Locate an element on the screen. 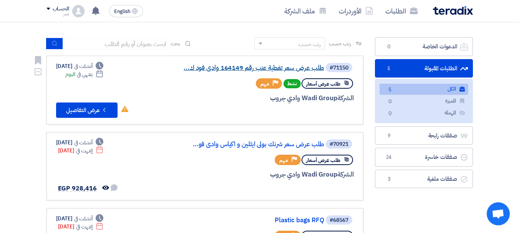 The height and width of the screenshot is (233, 519). a: الدعوات الخاصة0 is located at coordinates (424, 47).